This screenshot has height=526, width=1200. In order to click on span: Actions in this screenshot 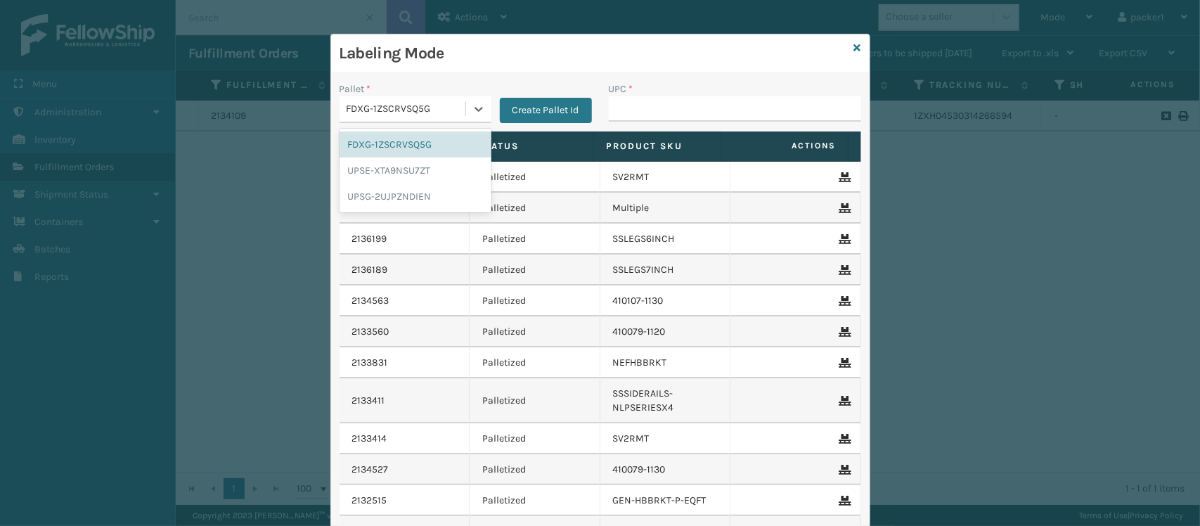, I will do `click(786, 146)`.